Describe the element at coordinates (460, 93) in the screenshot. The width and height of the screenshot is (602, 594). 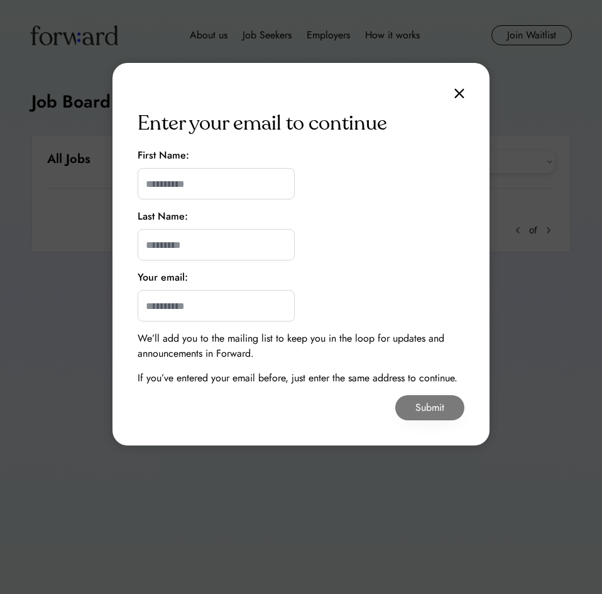
I see `img: close.svg` at that location.